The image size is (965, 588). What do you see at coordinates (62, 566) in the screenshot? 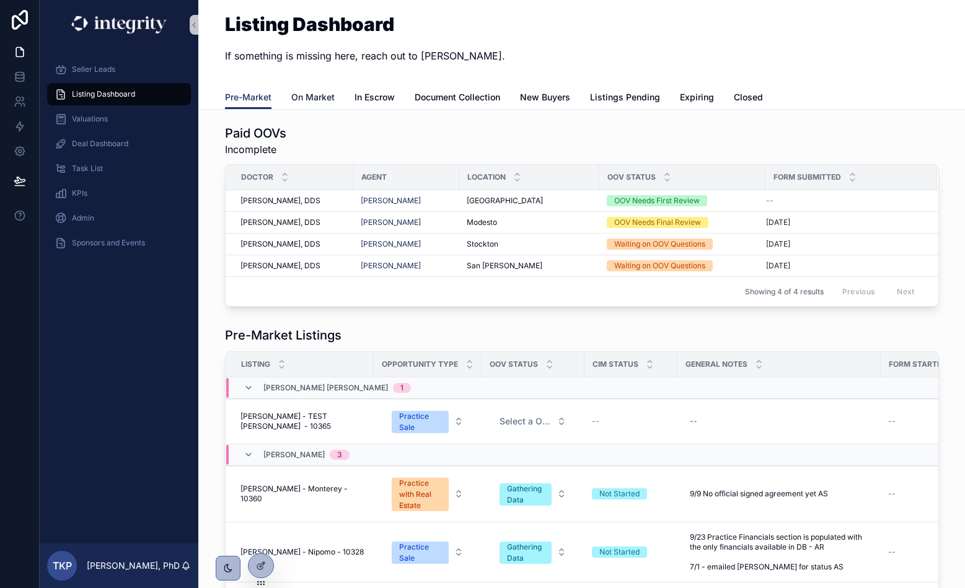
I see `span: TKP` at bounding box center [62, 566].